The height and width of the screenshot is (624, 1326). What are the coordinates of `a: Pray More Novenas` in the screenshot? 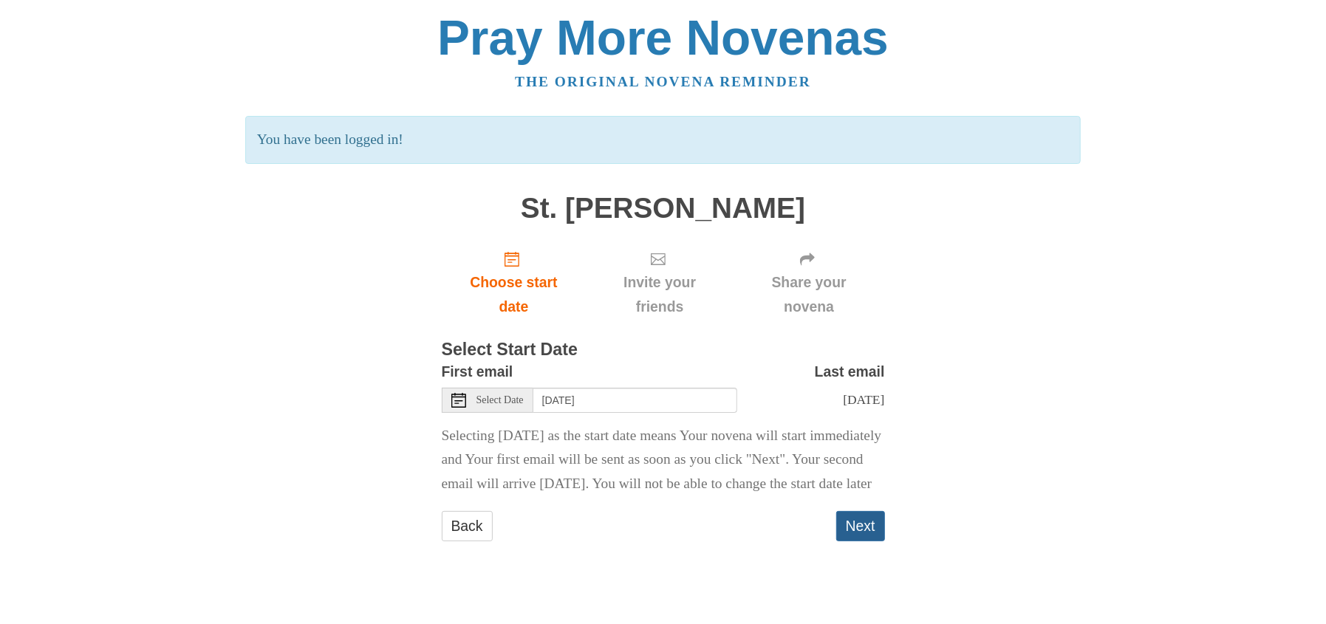 It's located at (662, 38).